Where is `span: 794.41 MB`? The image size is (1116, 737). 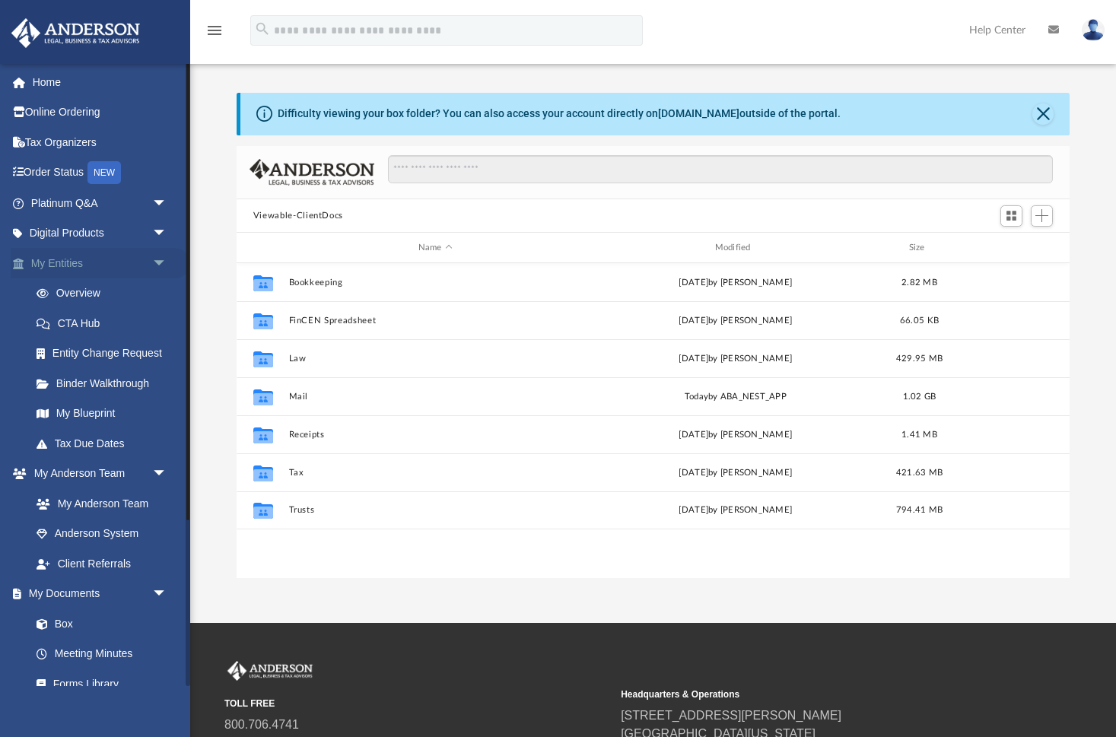 span: 794.41 MB is located at coordinates (919, 510).